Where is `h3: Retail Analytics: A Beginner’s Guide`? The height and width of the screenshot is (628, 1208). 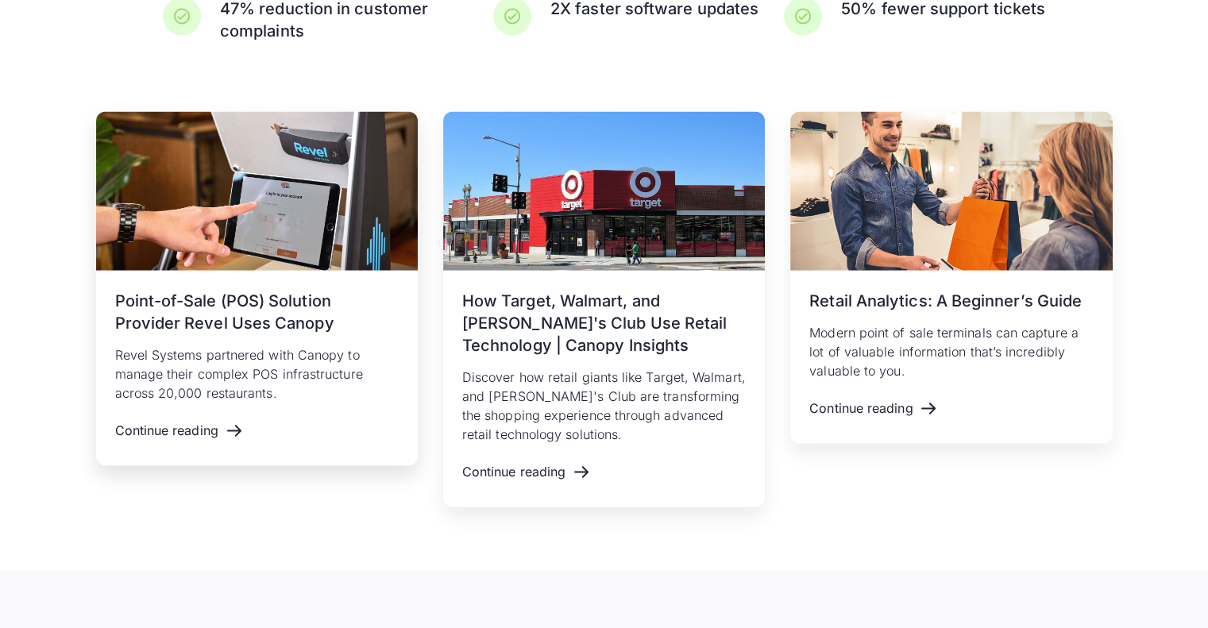
h3: Retail Analytics: A Beginner’s Guide is located at coordinates (951, 301).